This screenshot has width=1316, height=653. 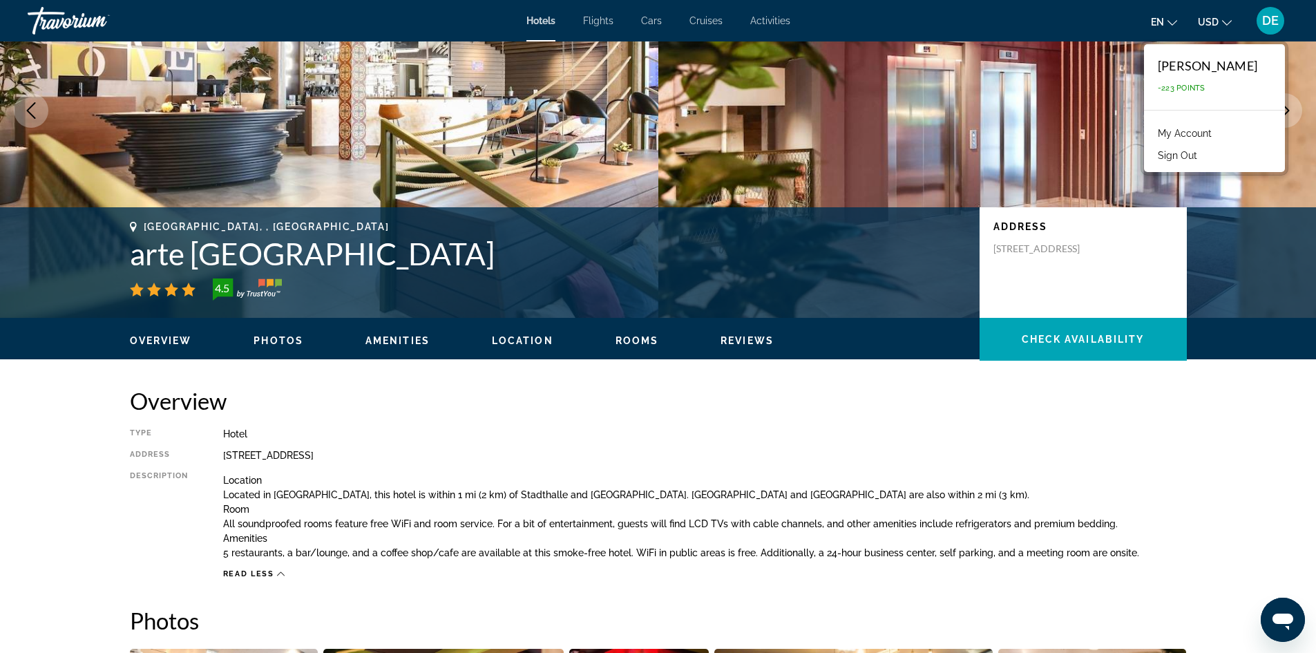 I want to click on span: Read less, so click(x=249, y=573).